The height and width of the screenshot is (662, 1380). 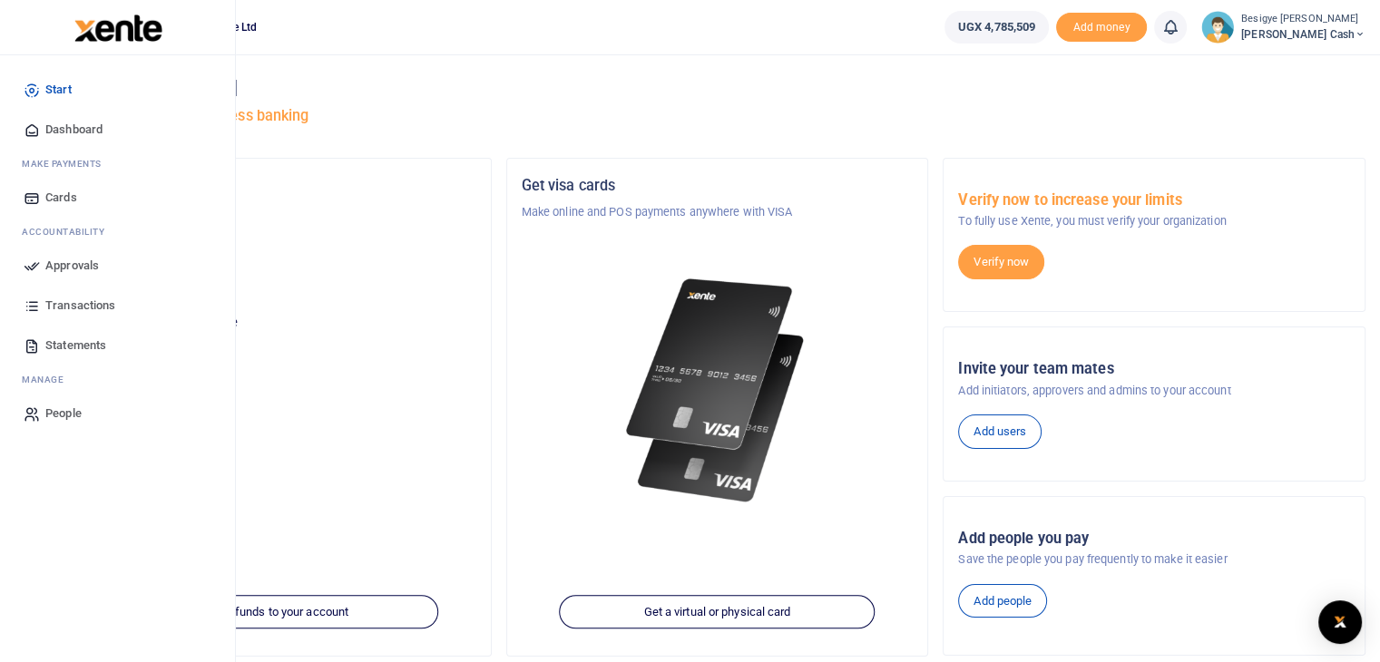 I want to click on li: Ac, so click(x=117, y=231).